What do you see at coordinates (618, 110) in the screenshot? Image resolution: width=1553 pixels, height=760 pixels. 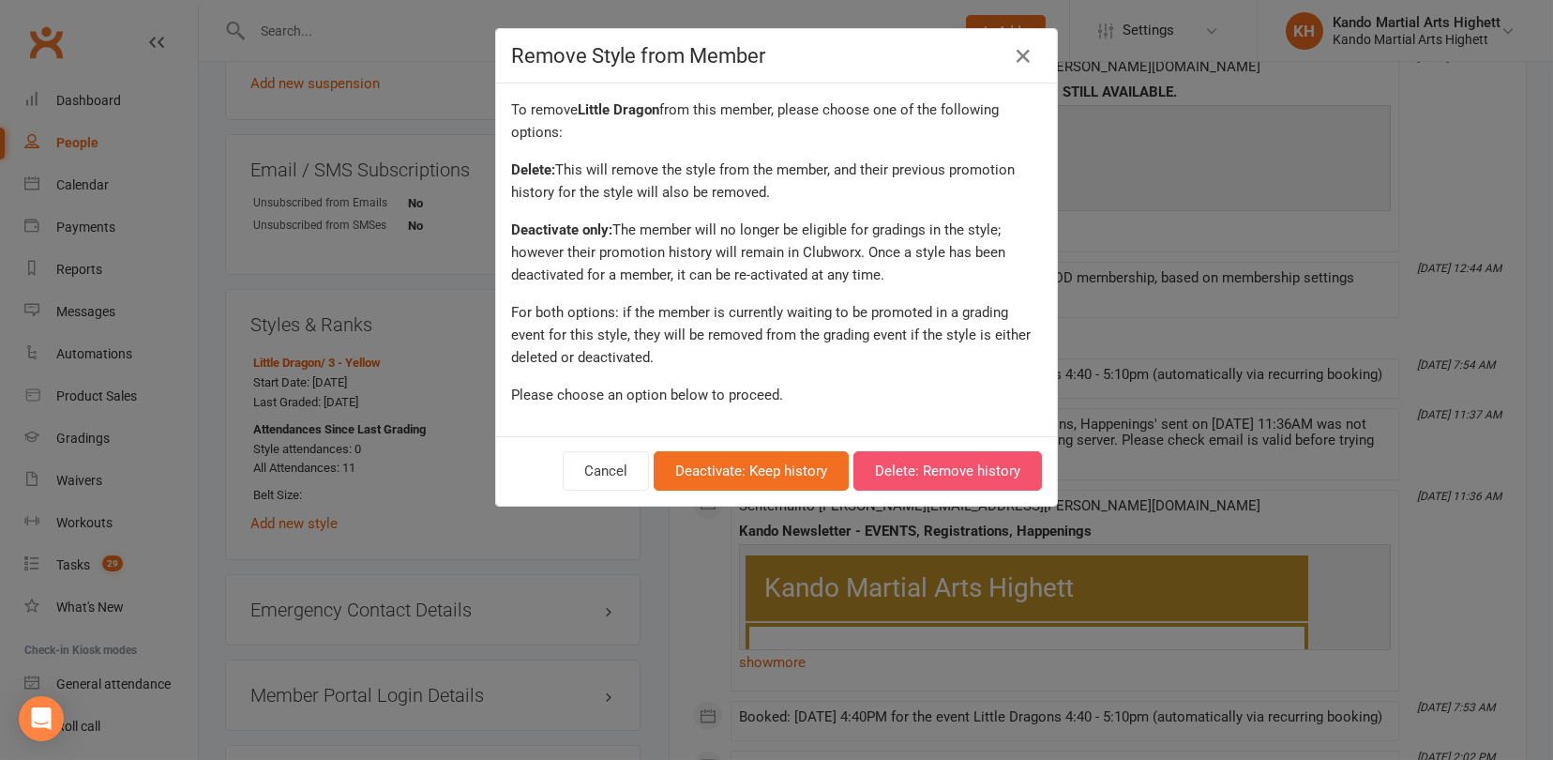 I see `strong: Little Dragon` at bounding box center [618, 110].